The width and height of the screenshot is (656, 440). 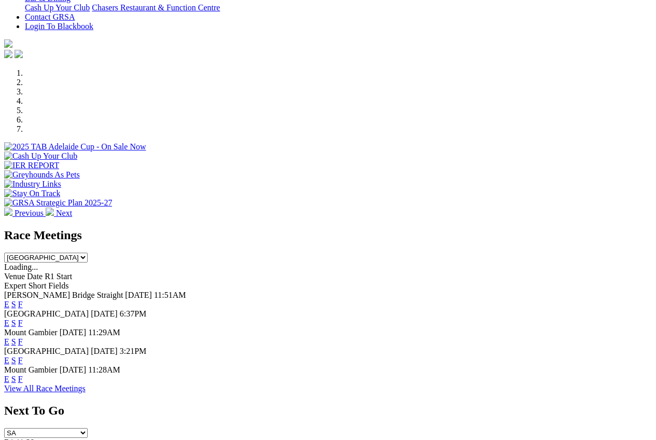 What do you see at coordinates (32, 166) in the screenshot?
I see `img: IER REPORT` at bounding box center [32, 166].